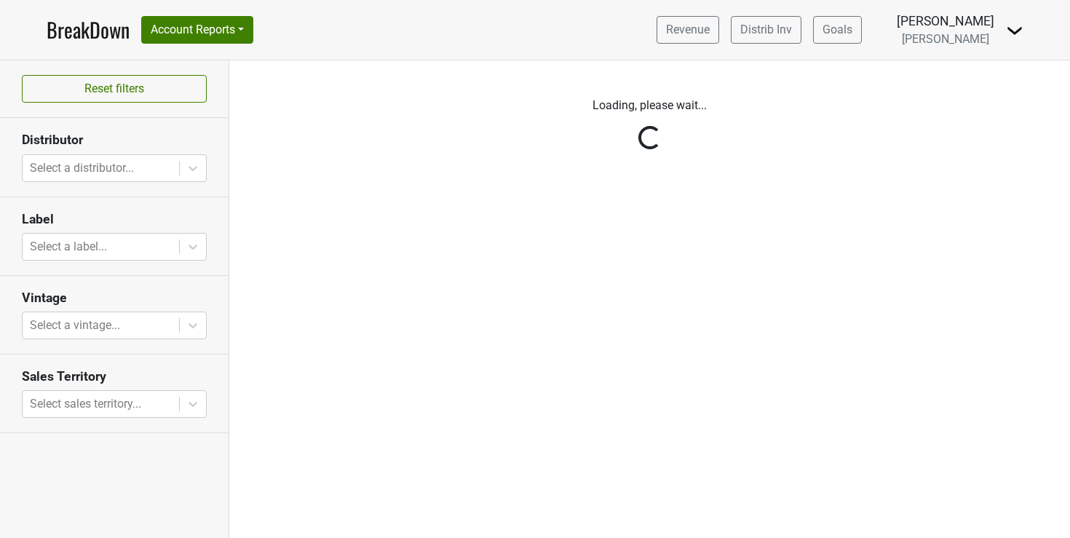  What do you see at coordinates (197, 30) in the screenshot?
I see `button: Account Reports` at bounding box center [197, 30].